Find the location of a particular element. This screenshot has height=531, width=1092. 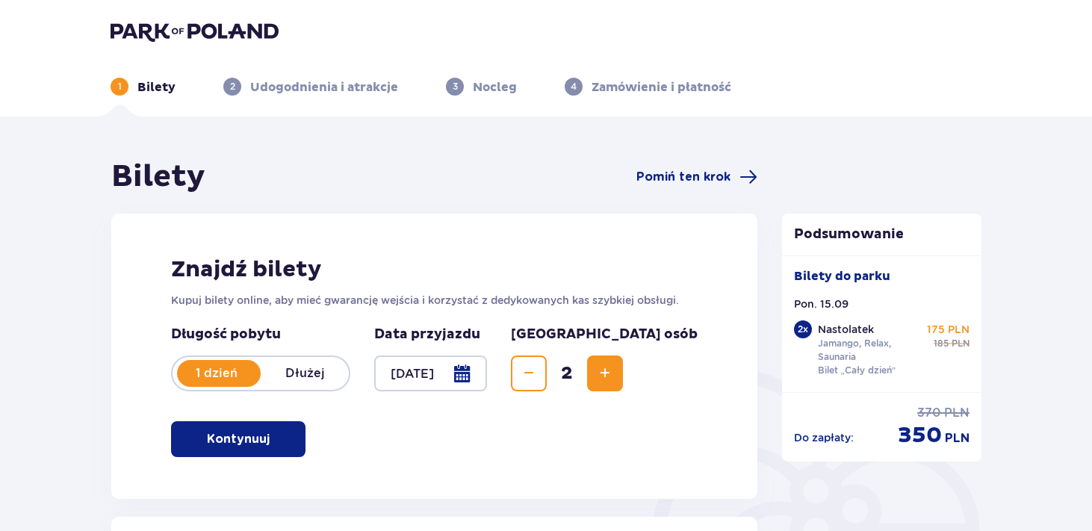

p: Bilety do parku is located at coordinates (842, 276).